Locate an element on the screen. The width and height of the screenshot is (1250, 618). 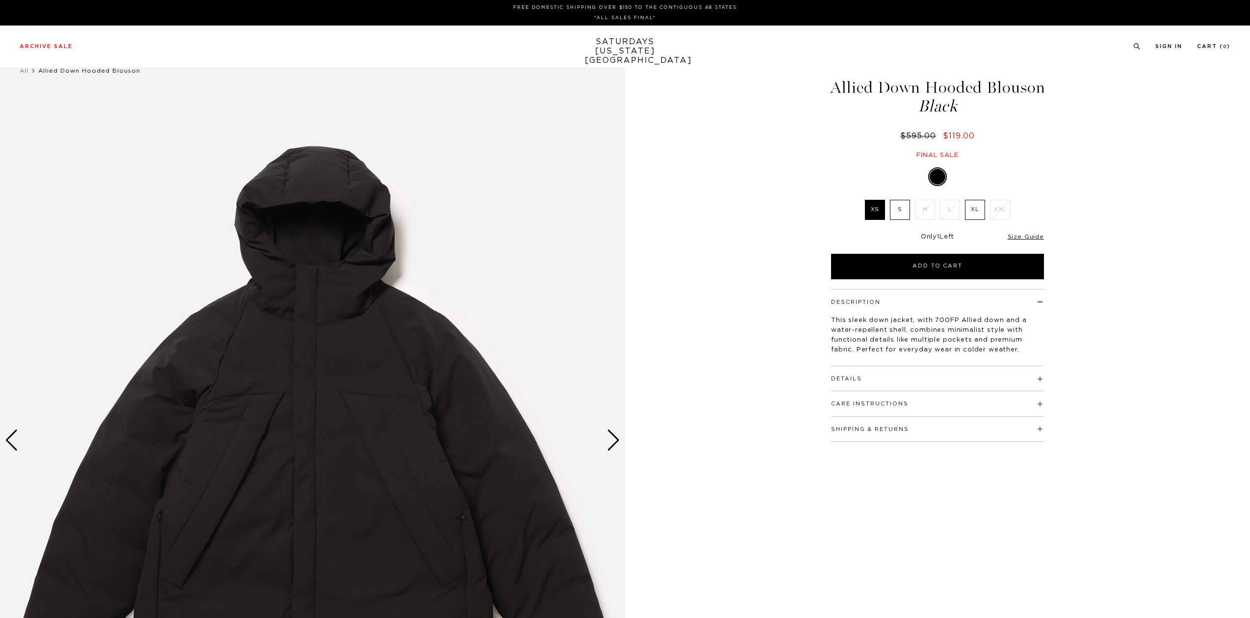
p: FREE DOMESTIC SHIPPING OVER $150 TO THE CONTIGUOUS 48 STATES is located at coordinates (625, 7).